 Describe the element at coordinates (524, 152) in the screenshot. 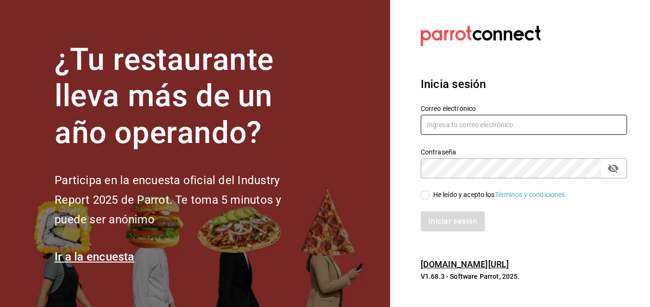

I see `label: Contraseña` at that location.